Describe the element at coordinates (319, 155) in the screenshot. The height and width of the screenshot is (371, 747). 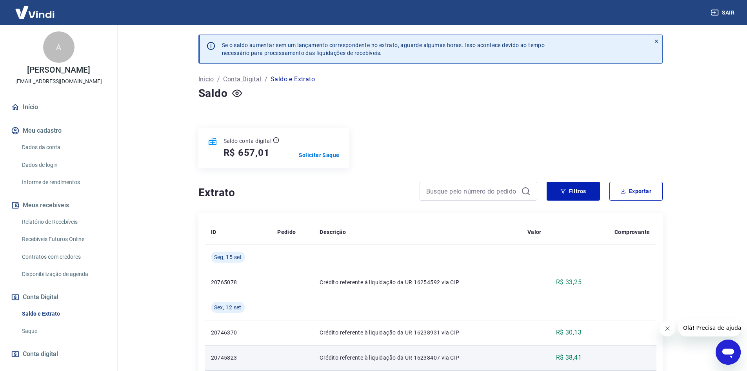
I see `p: Solicitar Saque` at that location.